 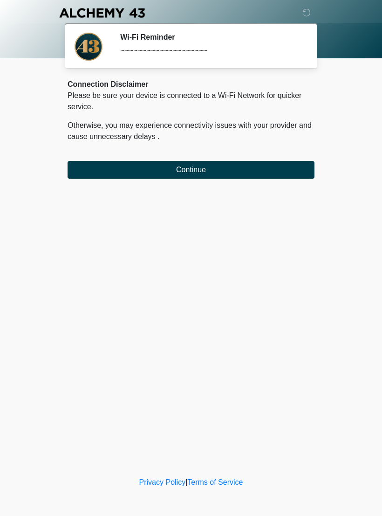 I want to click on a: Privacy Policy, so click(x=163, y=482).